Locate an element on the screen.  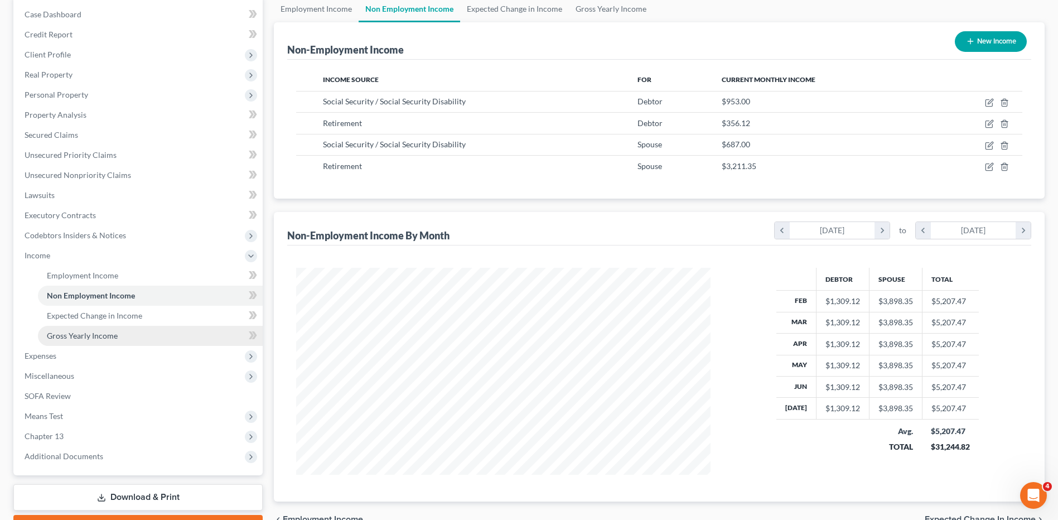
span: Miscellaneous is located at coordinates (49, 375).